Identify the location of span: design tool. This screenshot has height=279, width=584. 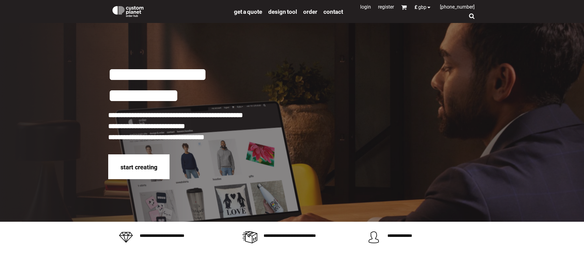
(283, 12).